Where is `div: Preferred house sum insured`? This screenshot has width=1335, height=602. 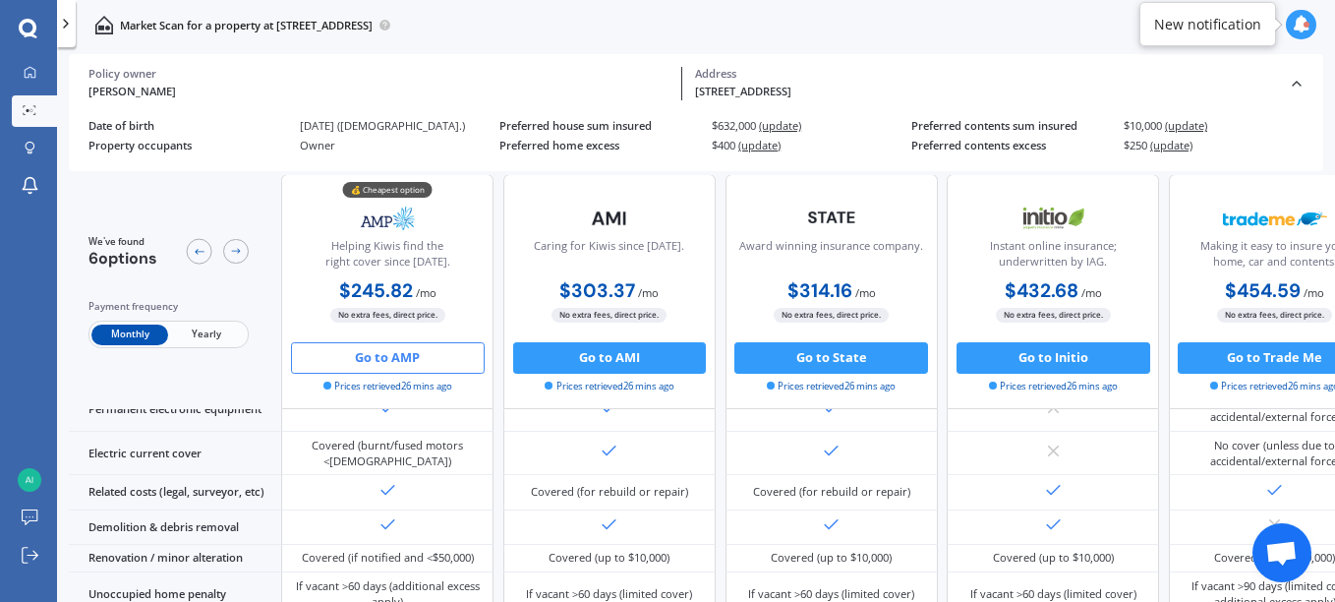
div: Preferred house sum insured is located at coordinates (599, 125).